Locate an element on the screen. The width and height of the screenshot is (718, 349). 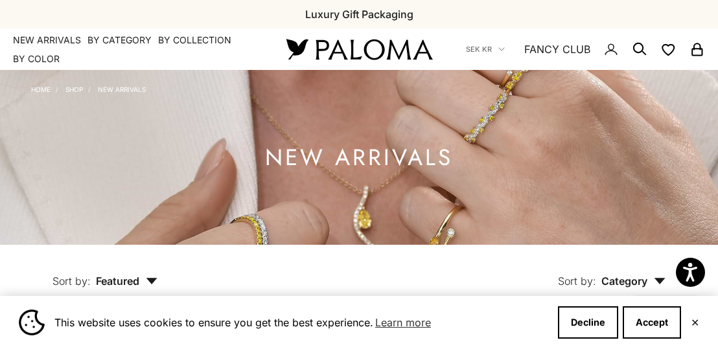
summary: By Category is located at coordinates (119, 40).